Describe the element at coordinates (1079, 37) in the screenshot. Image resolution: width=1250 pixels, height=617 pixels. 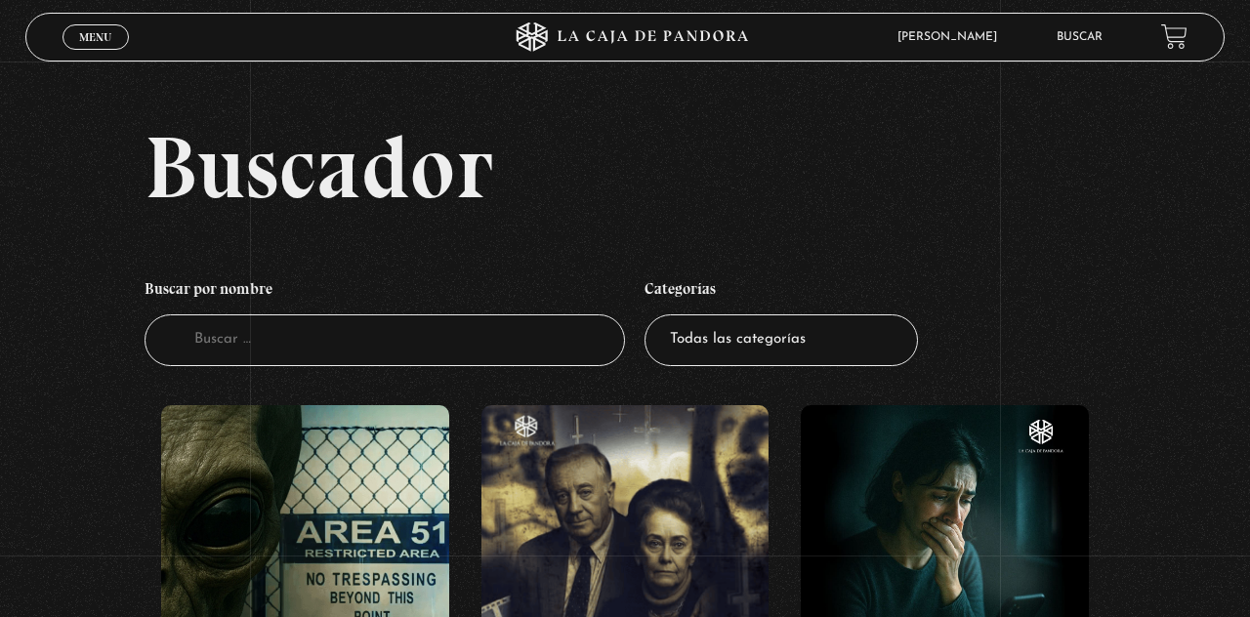
I see `a: Buscar` at that location.